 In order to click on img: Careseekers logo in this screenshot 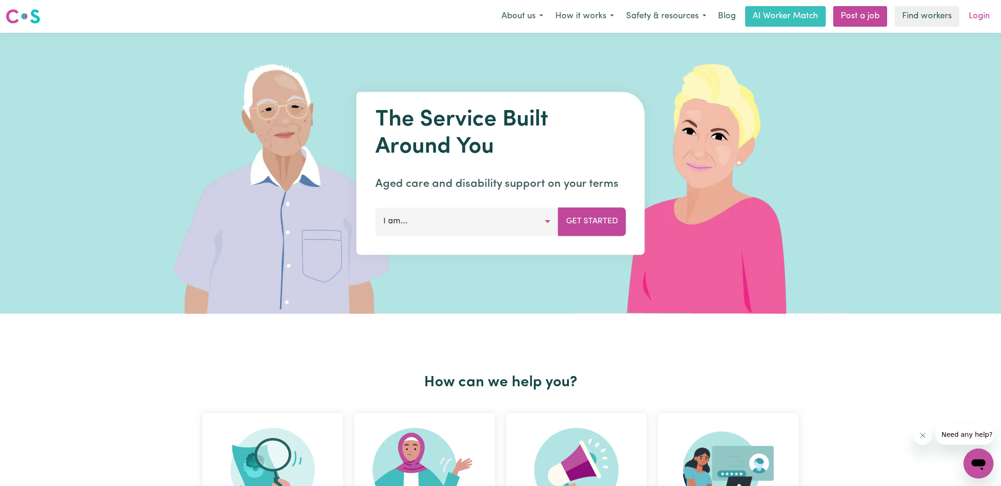, I will do `click(23, 16)`.